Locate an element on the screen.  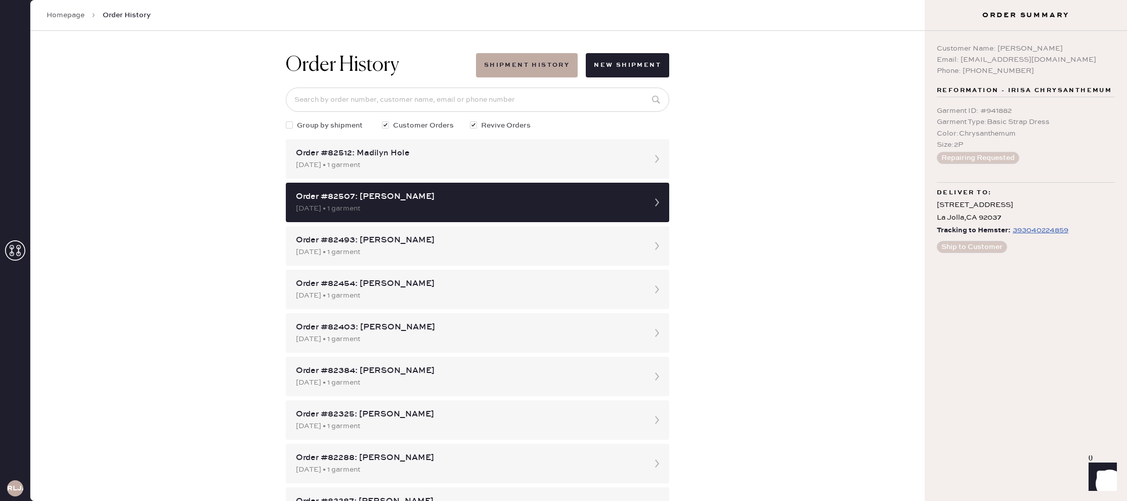
button: Repairing Requested is located at coordinates (978, 158).